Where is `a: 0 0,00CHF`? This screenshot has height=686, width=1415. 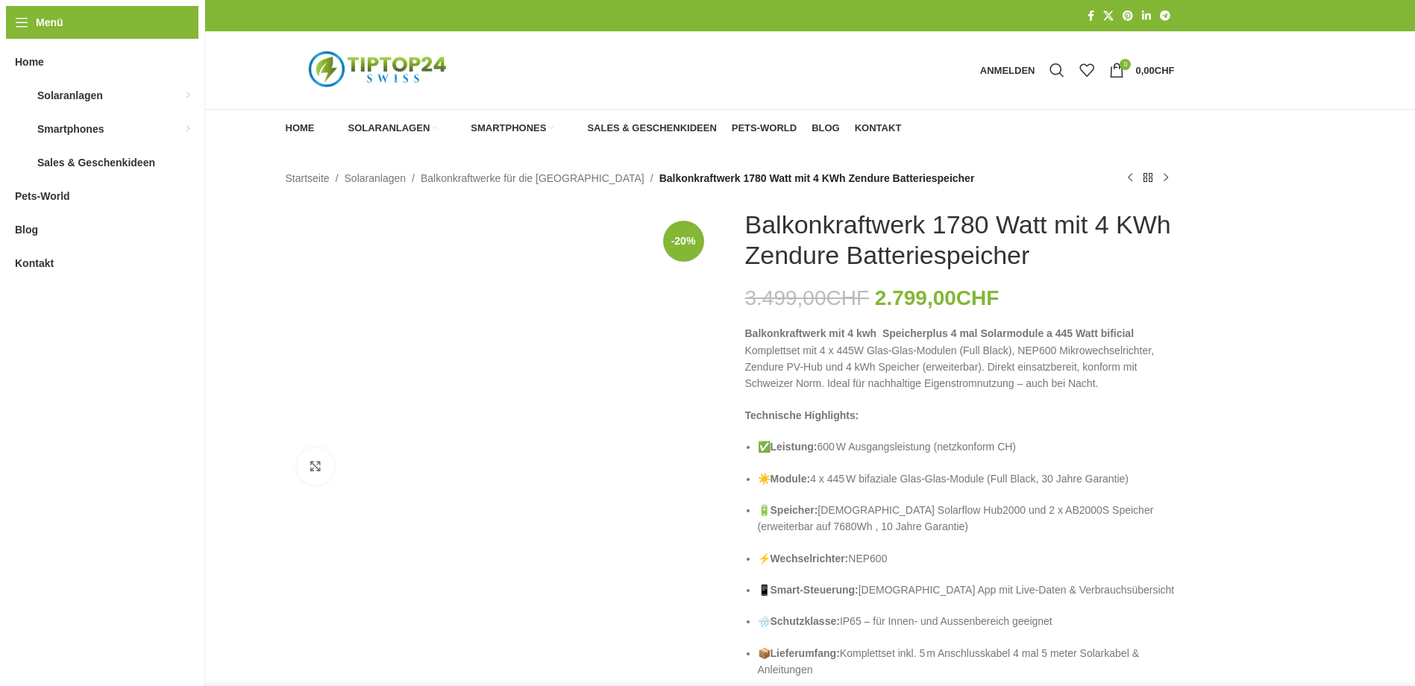
a: 0 0,00CHF is located at coordinates (1141, 70).